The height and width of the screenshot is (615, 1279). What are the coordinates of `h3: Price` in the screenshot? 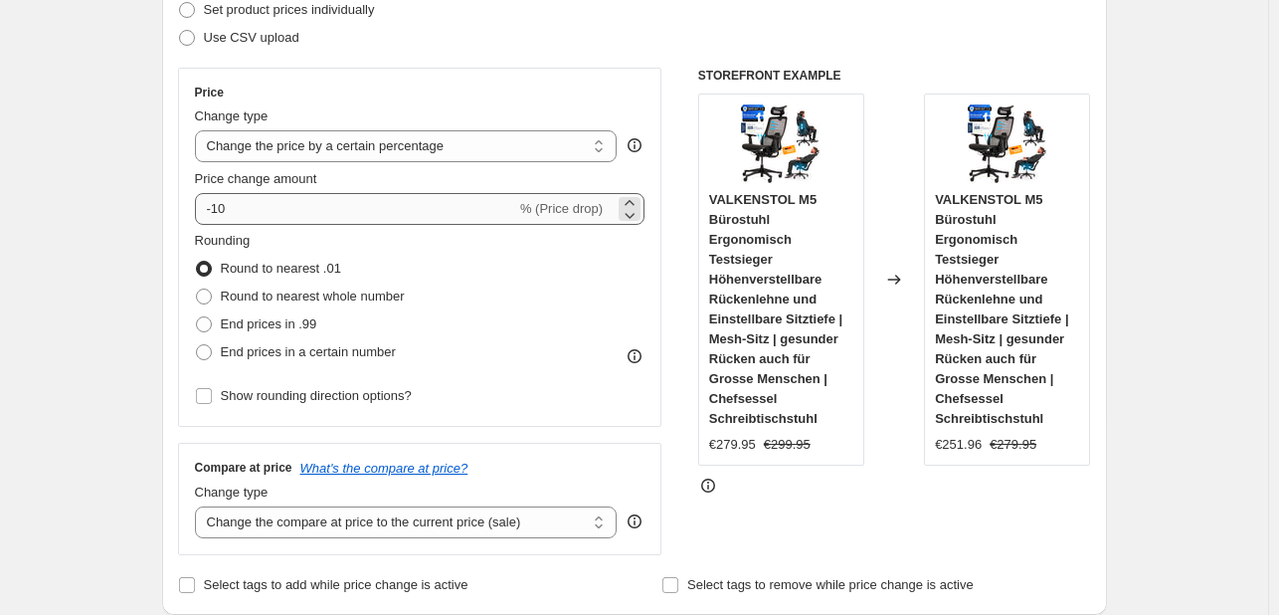 It's located at (209, 93).